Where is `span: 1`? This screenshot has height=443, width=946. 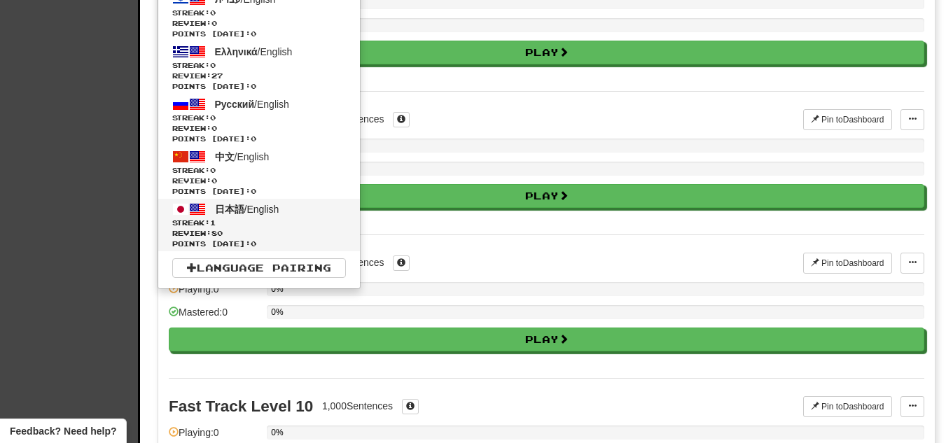
span: 1 is located at coordinates (213, 223).